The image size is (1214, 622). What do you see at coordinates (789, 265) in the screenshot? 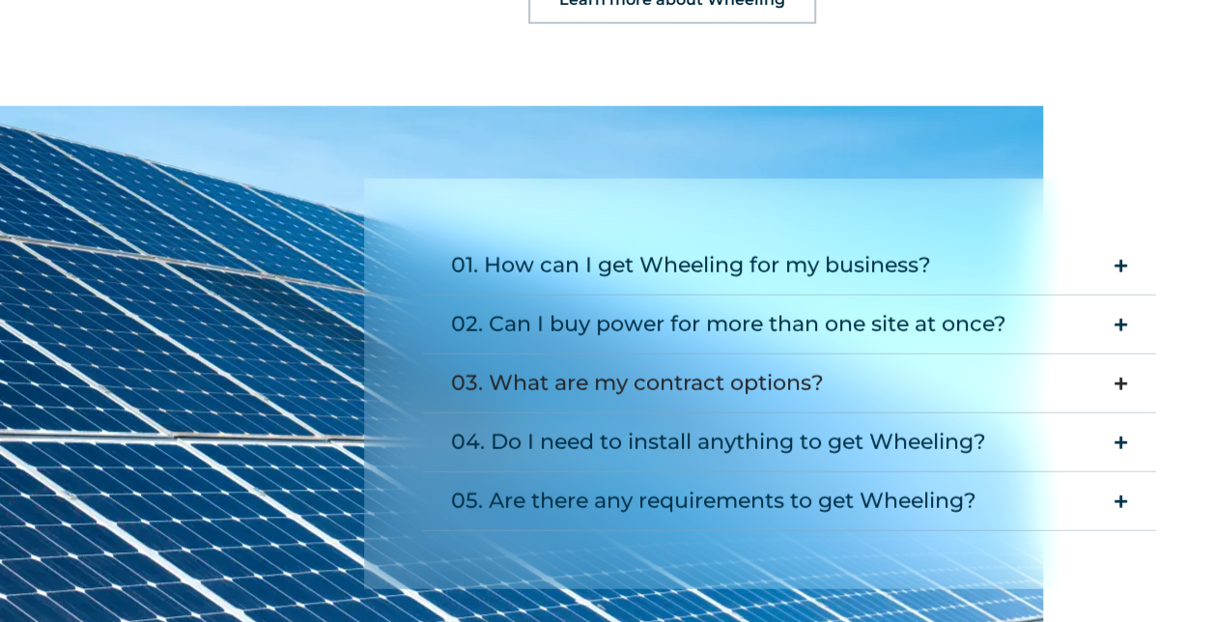
I see `summary: 01. How can I get Wheeling for my business?` at bounding box center [789, 265].